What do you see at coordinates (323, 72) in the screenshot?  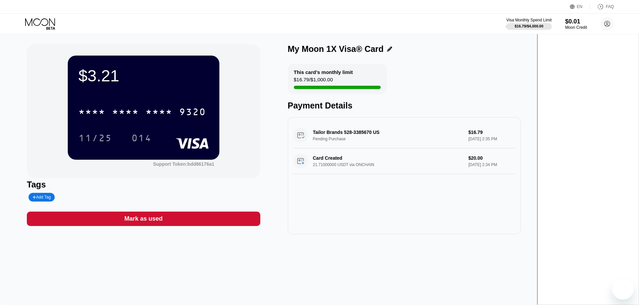 I see `div: This card’s monthly limit` at bounding box center [323, 72].